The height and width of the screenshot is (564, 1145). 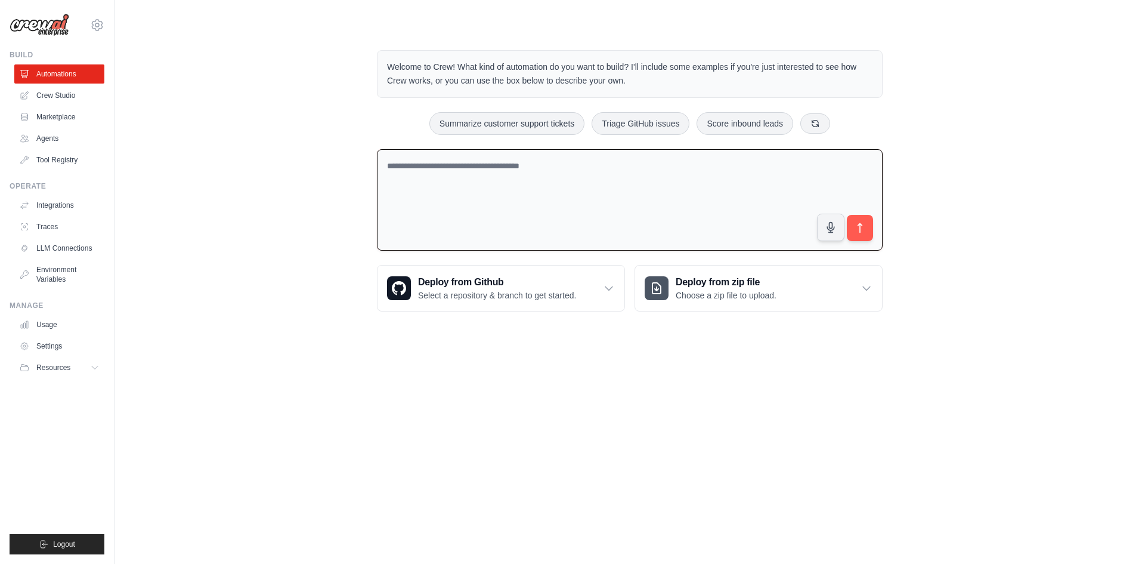 I want to click on span: Logout, so click(x=64, y=544).